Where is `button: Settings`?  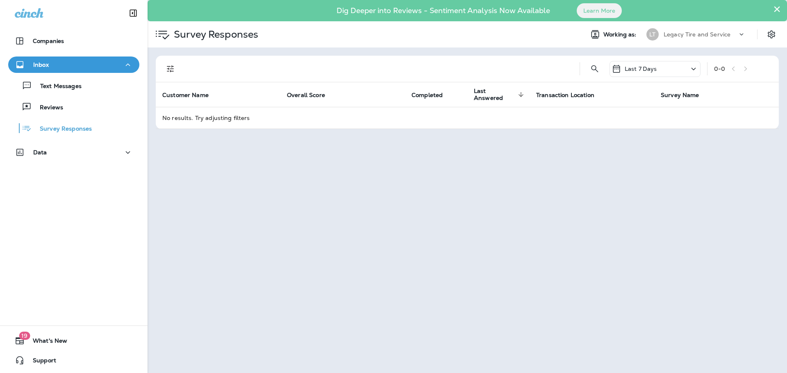 button: Settings is located at coordinates (771, 34).